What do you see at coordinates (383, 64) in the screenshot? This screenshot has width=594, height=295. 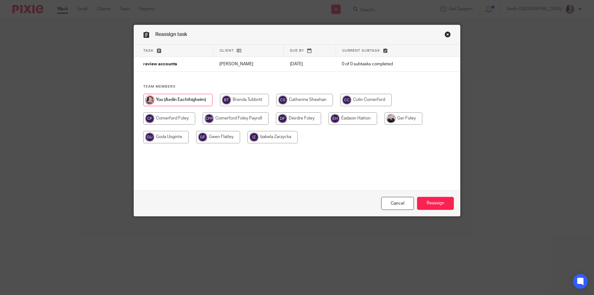 I see `td: 0 of 0 subtasks completed` at bounding box center [383, 64].